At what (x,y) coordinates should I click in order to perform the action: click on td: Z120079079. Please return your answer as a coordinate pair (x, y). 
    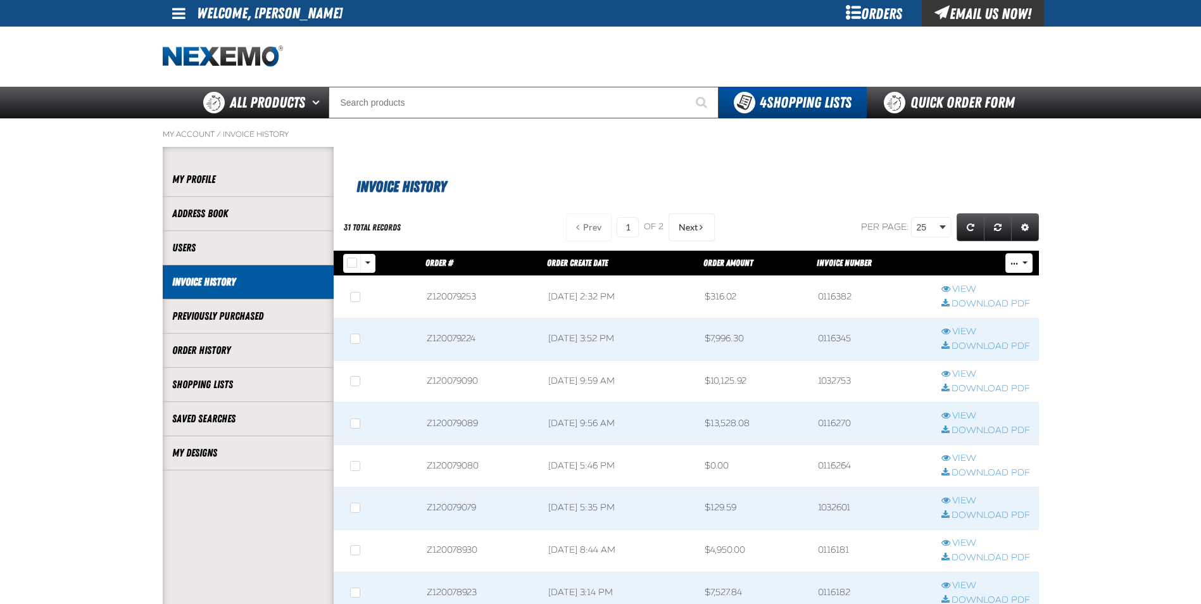
    Looking at the image, I should click on (479, 508).